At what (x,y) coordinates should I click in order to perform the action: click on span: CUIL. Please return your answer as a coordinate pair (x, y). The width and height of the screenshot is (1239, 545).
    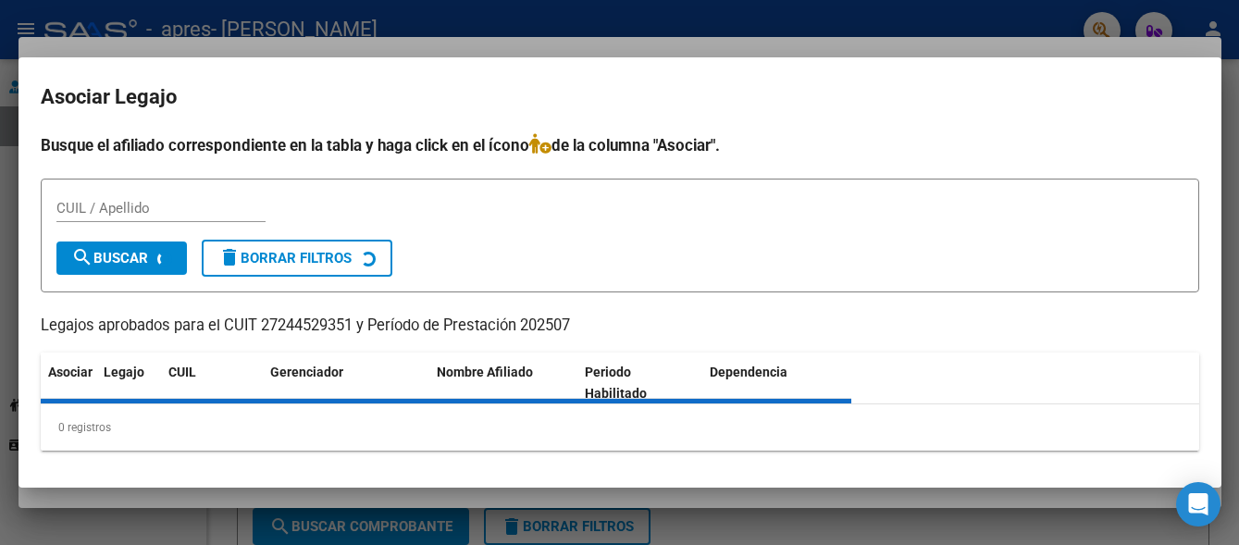
    Looking at the image, I should click on (182, 372).